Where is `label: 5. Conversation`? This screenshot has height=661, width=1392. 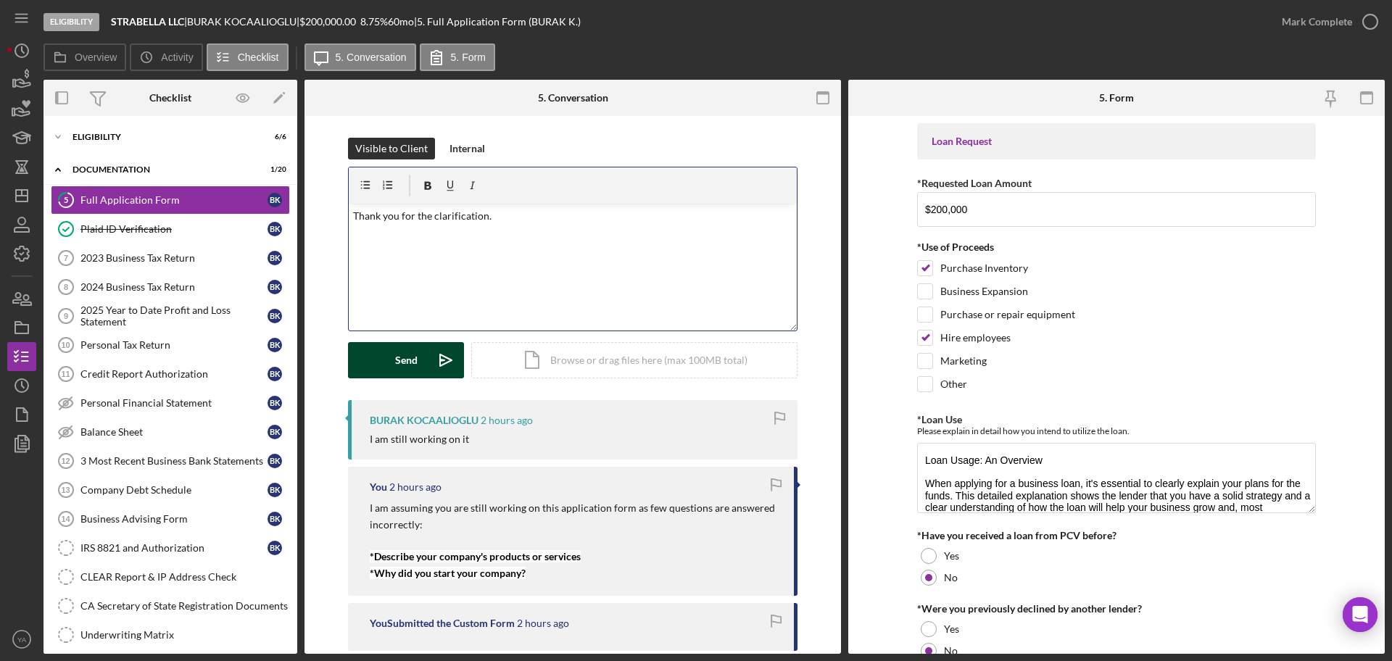
label: 5. Conversation is located at coordinates (371, 57).